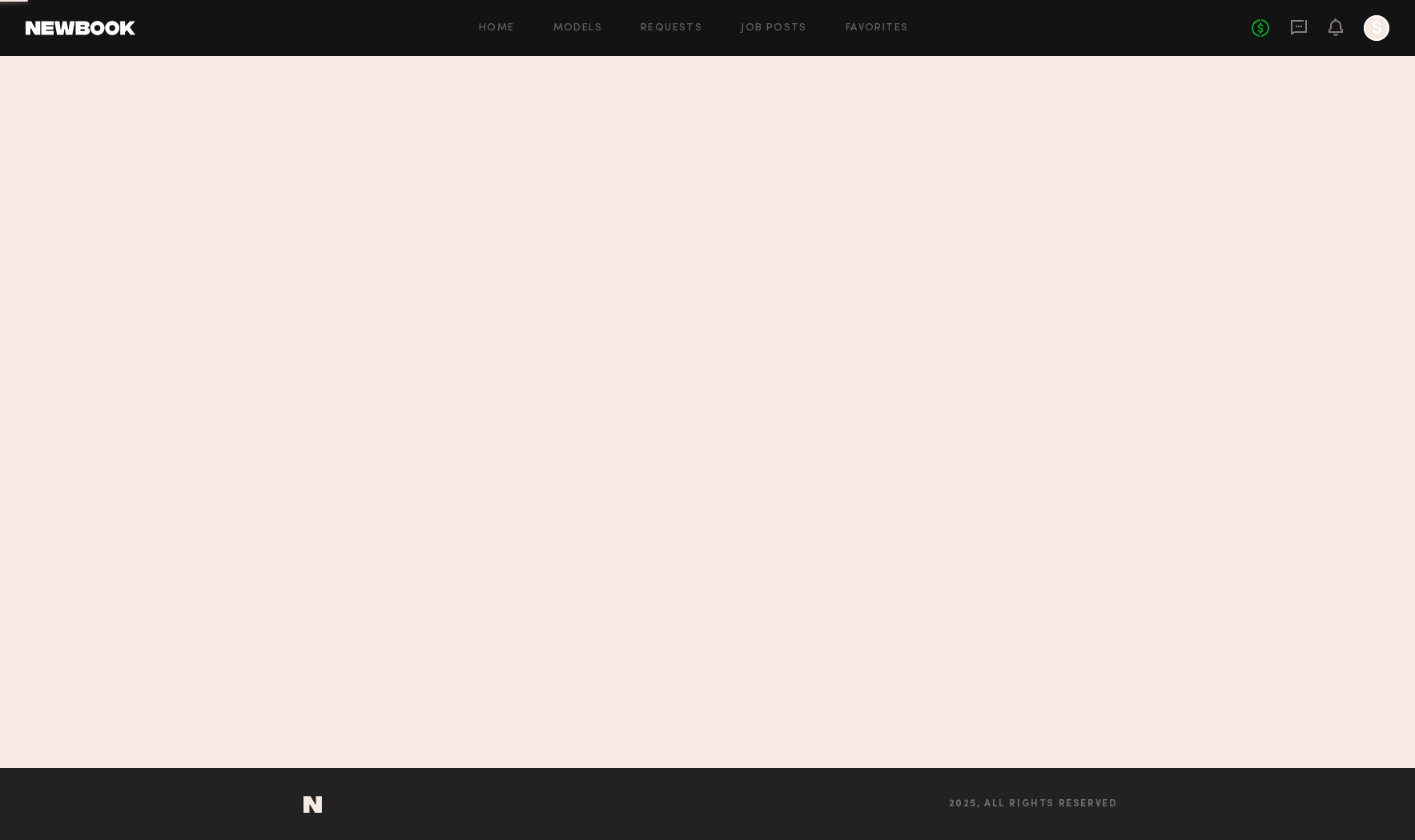  What do you see at coordinates (578, 28) in the screenshot?
I see `a: Models` at bounding box center [578, 28].